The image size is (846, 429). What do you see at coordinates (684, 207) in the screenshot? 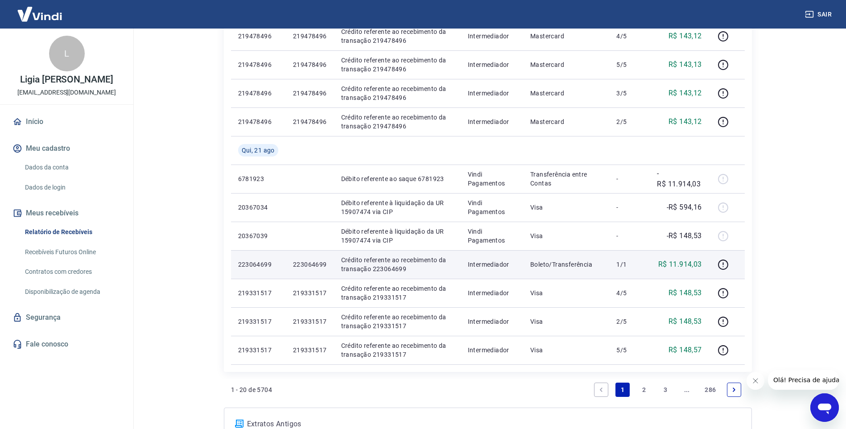
I see `p: -R$ 594,16` at bounding box center [684, 207].